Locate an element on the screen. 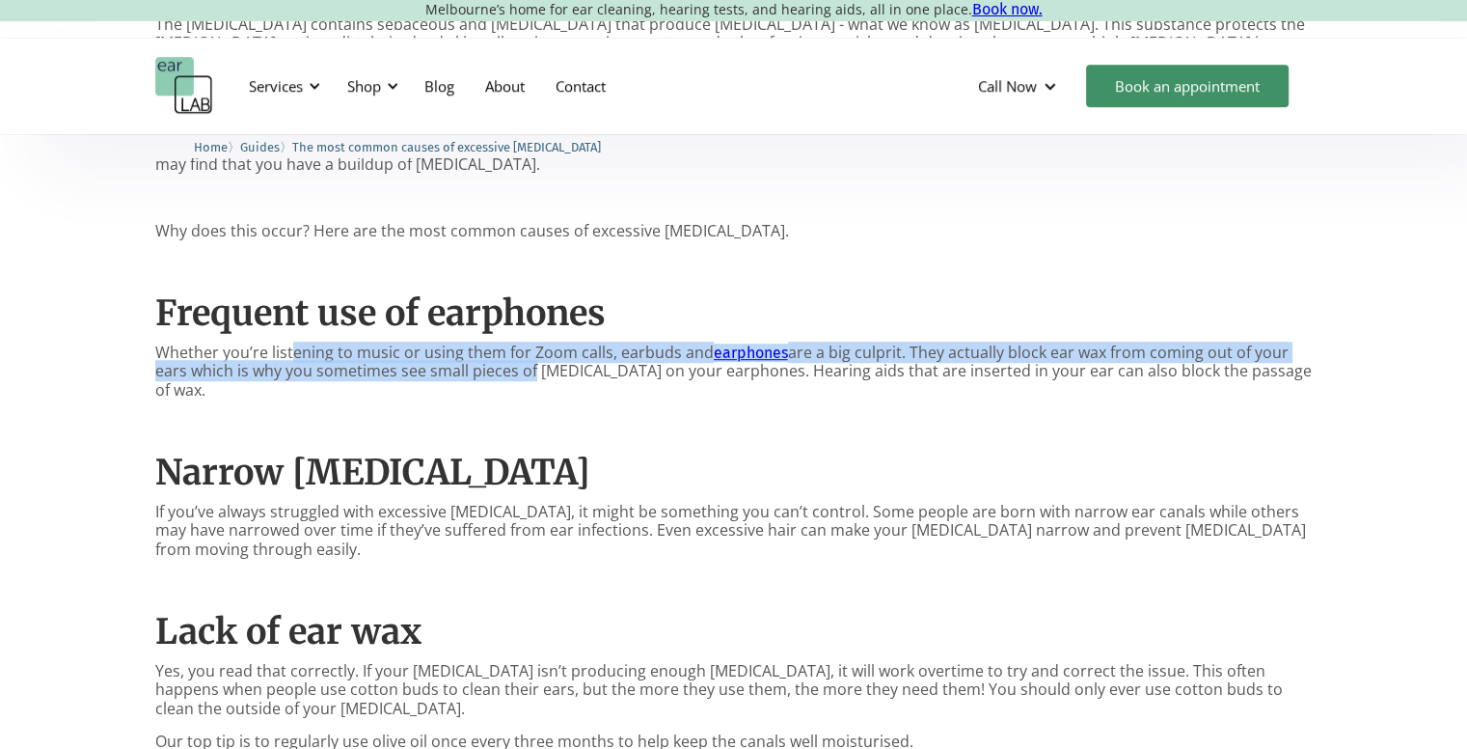 The height and width of the screenshot is (749, 1467). span: Guides is located at coordinates (259, 147).